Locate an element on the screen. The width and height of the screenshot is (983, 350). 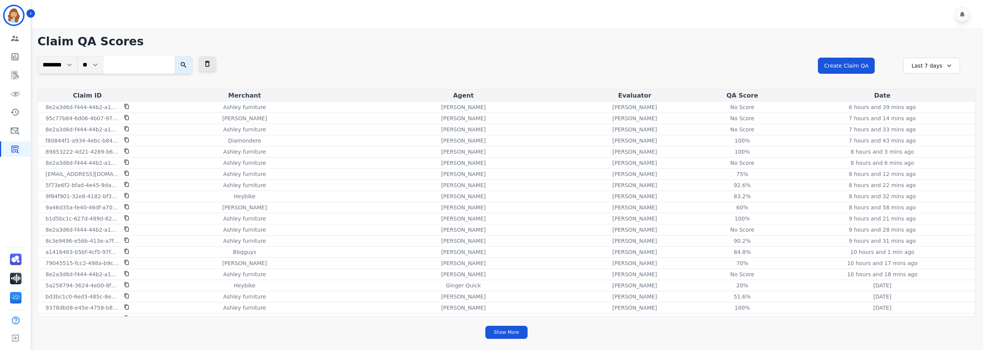
p: Bbqguys is located at coordinates (245, 252).